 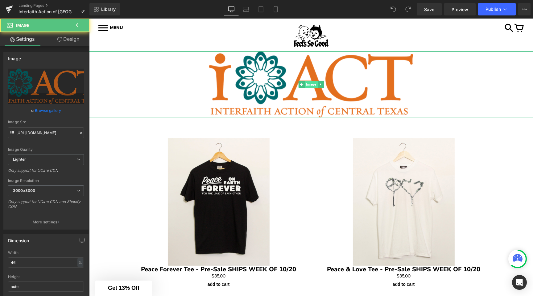 I want to click on div: Image Src, so click(x=46, y=122).